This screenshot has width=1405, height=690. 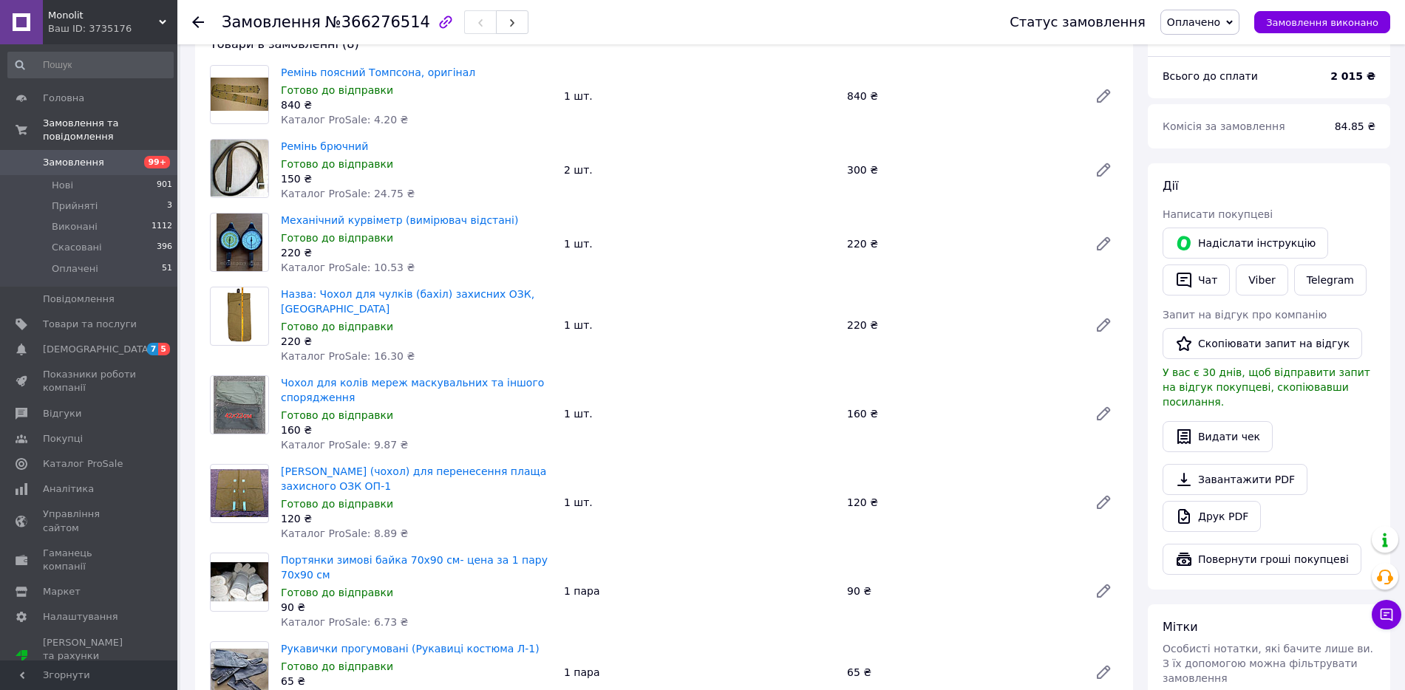 I want to click on span: Написати покупцеві, so click(x=1218, y=214).